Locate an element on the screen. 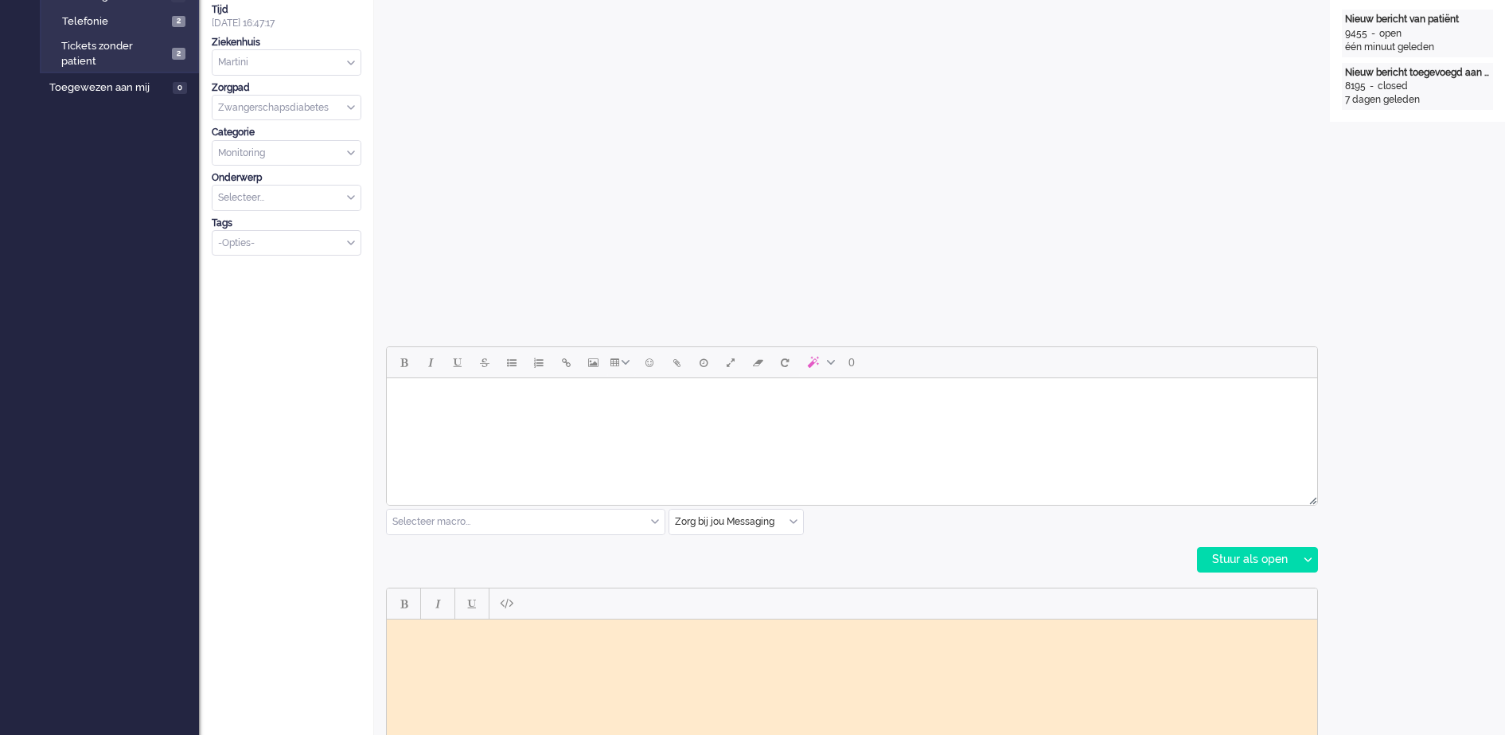  div: 8195 is located at coordinates (1356, 86).